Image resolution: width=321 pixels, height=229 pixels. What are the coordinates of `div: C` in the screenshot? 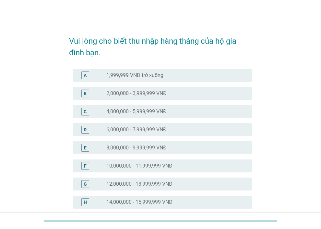 It's located at (85, 111).